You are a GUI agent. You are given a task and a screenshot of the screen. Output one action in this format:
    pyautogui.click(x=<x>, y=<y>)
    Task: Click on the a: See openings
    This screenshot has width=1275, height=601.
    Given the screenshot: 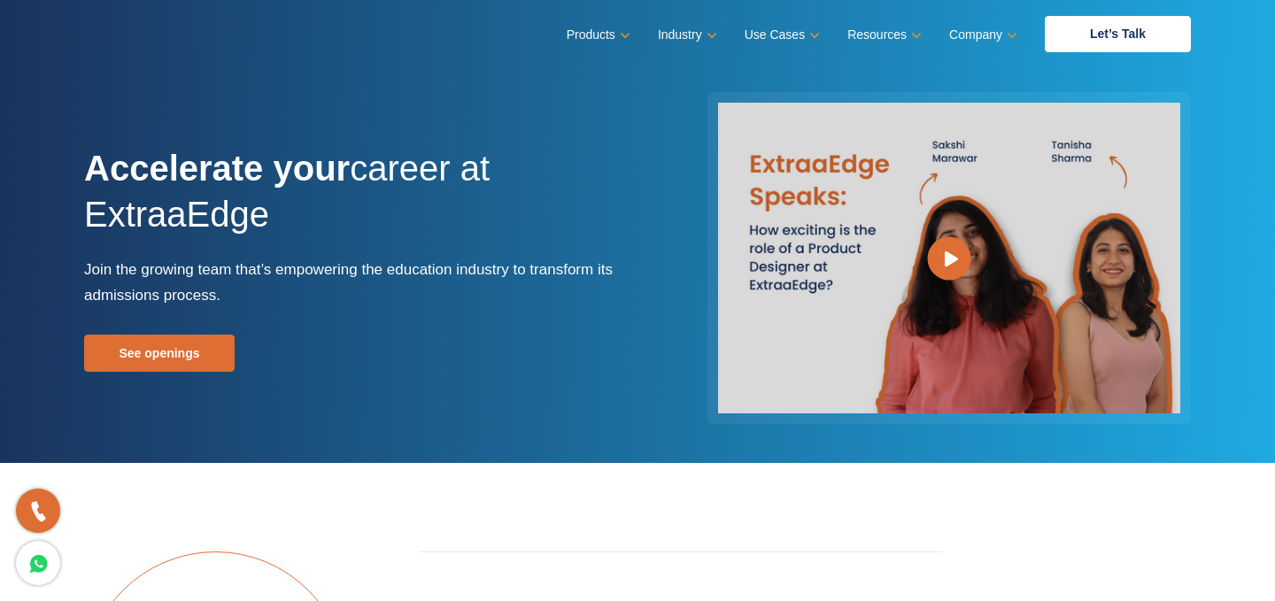 What is the action you would take?
    pyautogui.click(x=159, y=353)
    